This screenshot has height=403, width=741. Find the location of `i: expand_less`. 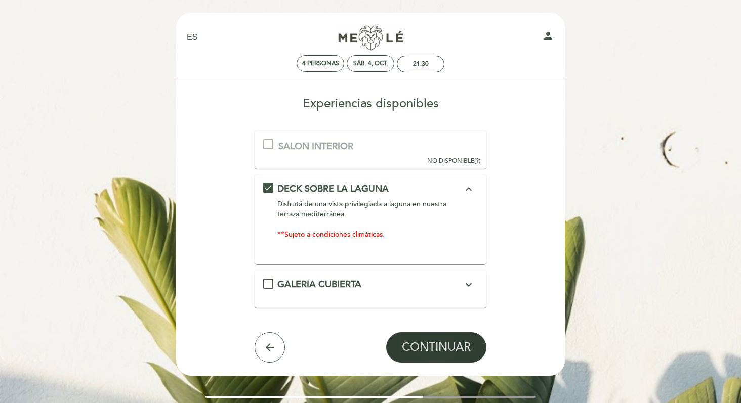

i: expand_less is located at coordinates (469, 189).